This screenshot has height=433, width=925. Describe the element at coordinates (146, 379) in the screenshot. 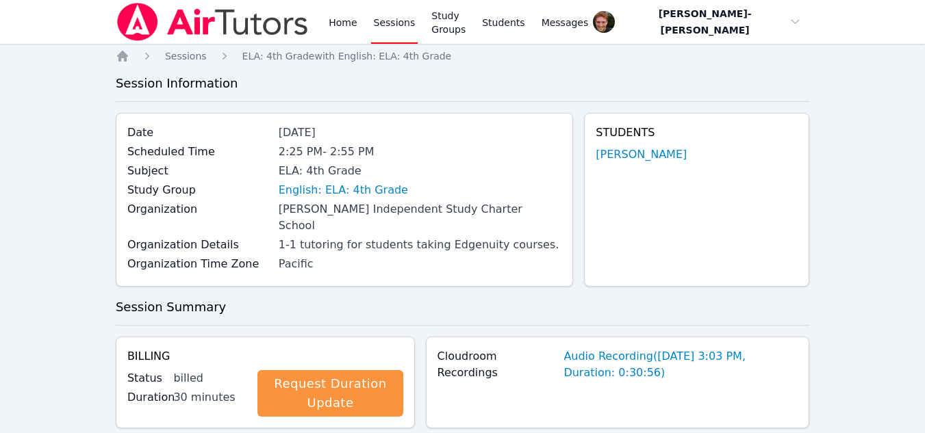

I see `label: Status` at that location.